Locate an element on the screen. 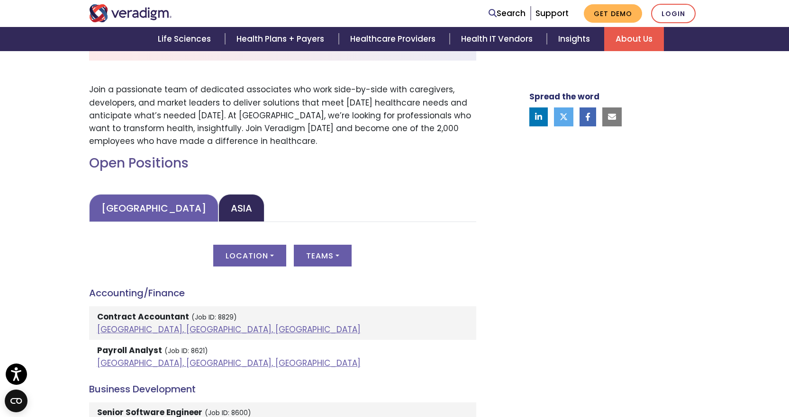 This screenshot has width=789, height=417. a: Get Demo is located at coordinates (612, 13).